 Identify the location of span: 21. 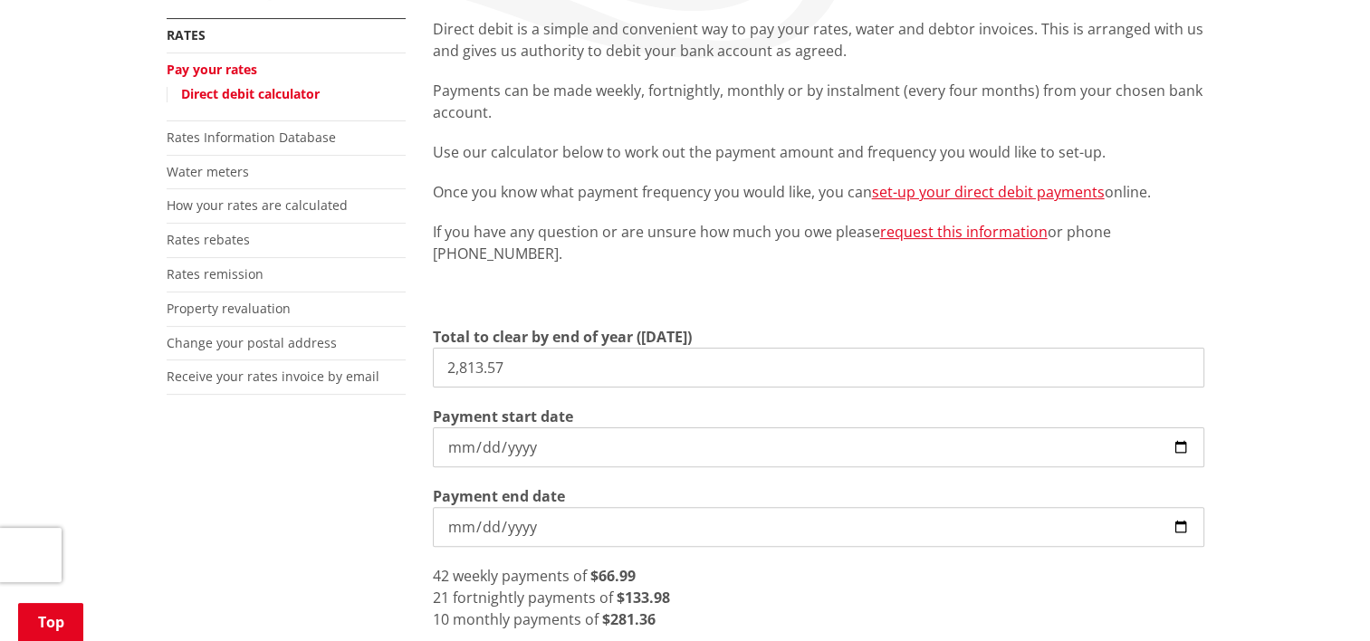
(441, 598).